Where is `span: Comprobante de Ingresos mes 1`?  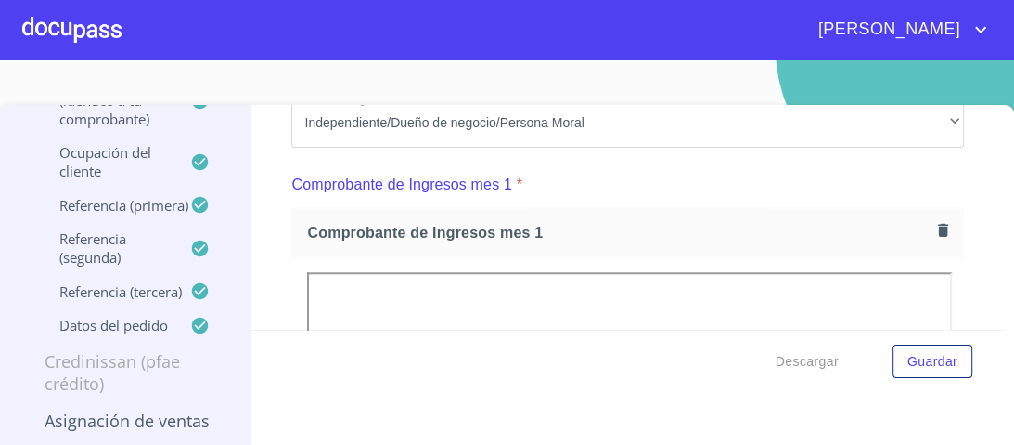 span: Comprobante de Ingresos mes 1 is located at coordinates (619, 232).